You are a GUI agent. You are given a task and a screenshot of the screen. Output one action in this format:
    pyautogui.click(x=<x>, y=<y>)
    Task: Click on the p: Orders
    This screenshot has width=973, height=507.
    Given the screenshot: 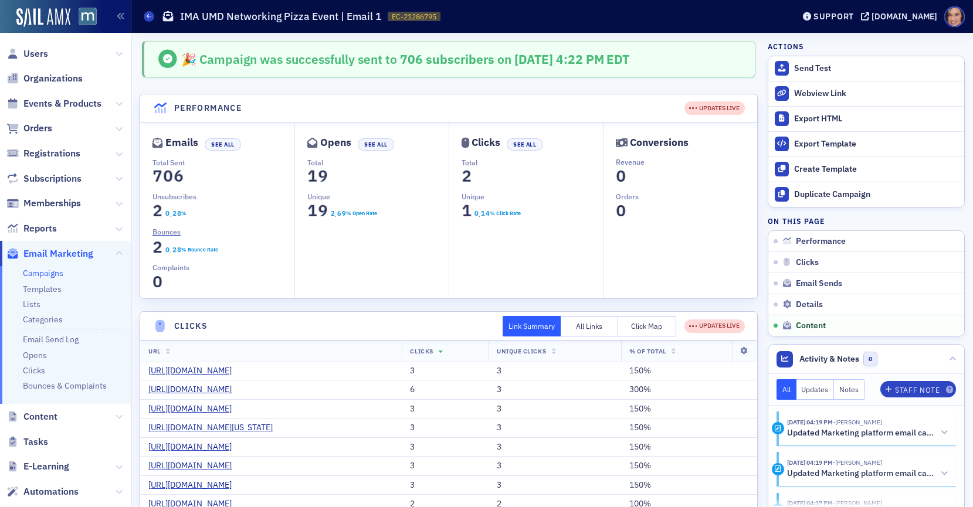 What is the action you would take?
    pyautogui.click(x=686, y=196)
    